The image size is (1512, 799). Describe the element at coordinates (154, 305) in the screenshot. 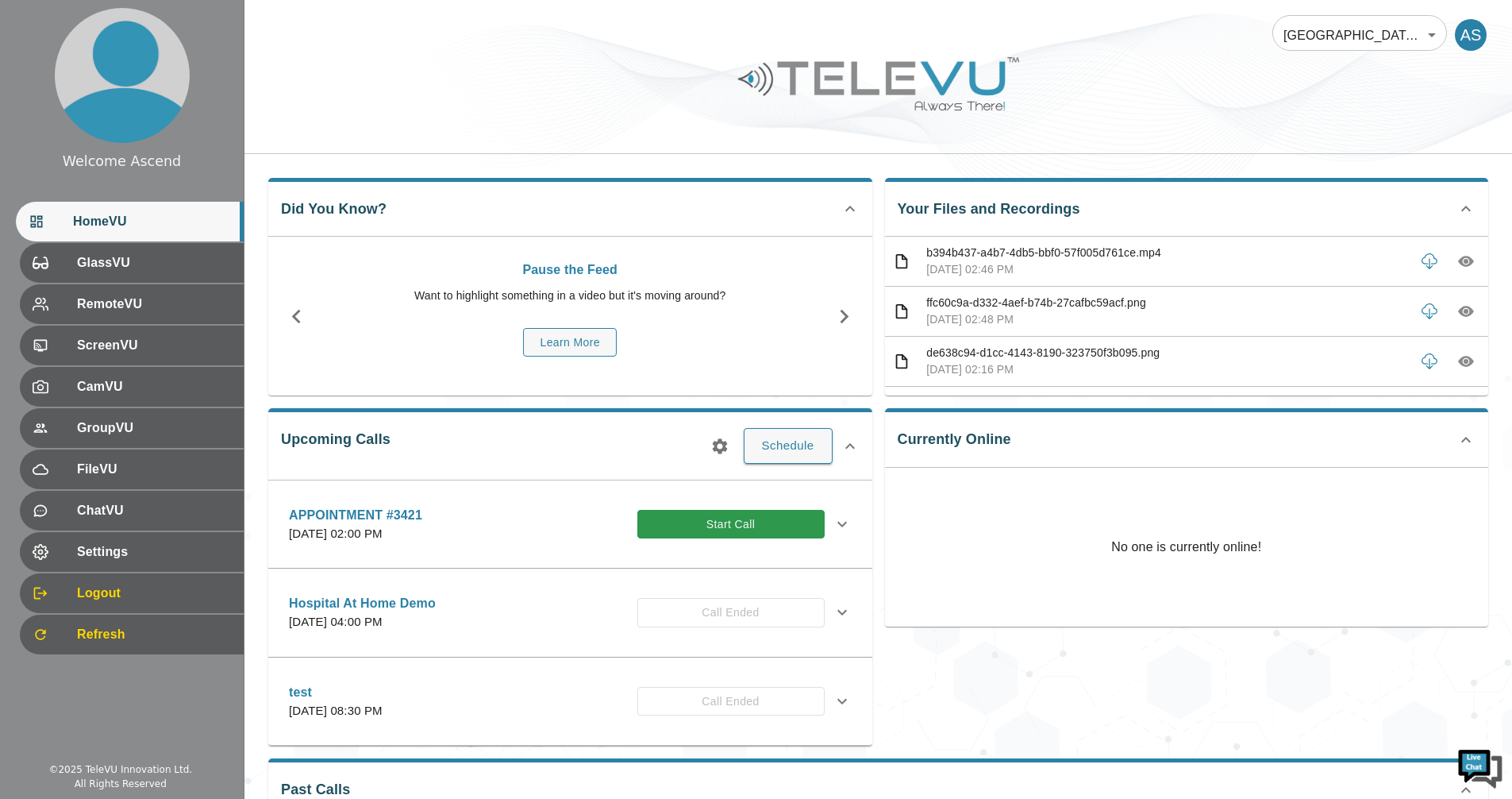

I see `span: RemoteVU` at that location.